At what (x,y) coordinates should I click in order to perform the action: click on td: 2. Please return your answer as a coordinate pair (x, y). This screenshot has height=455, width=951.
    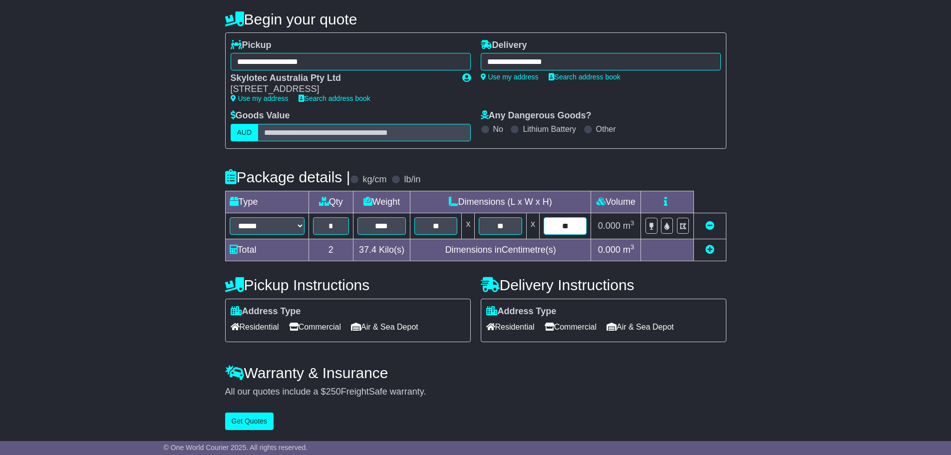
    Looking at the image, I should click on (331, 250).